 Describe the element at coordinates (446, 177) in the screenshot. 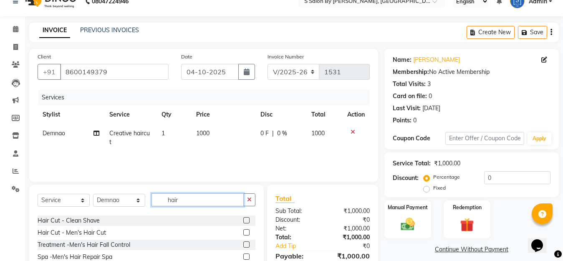

I see `label: Percentage` at that location.